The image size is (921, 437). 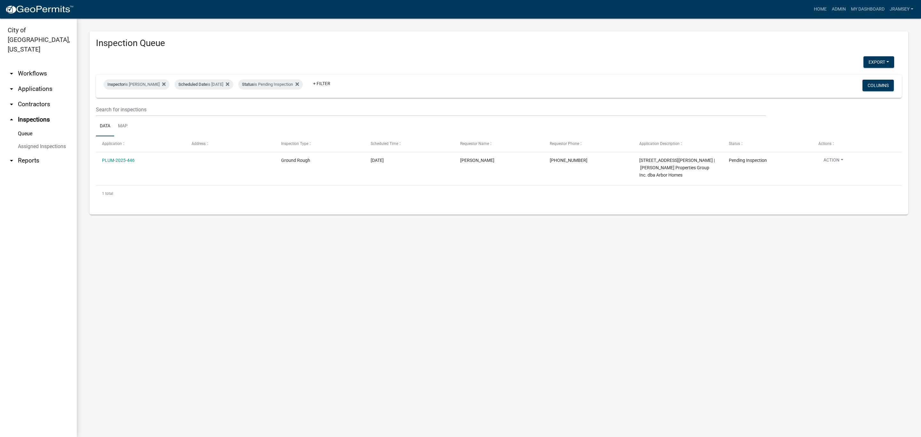 What do you see at coordinates (833, 161) in the screenshot?
I see `button: Action` at bounding box center [833, 161].